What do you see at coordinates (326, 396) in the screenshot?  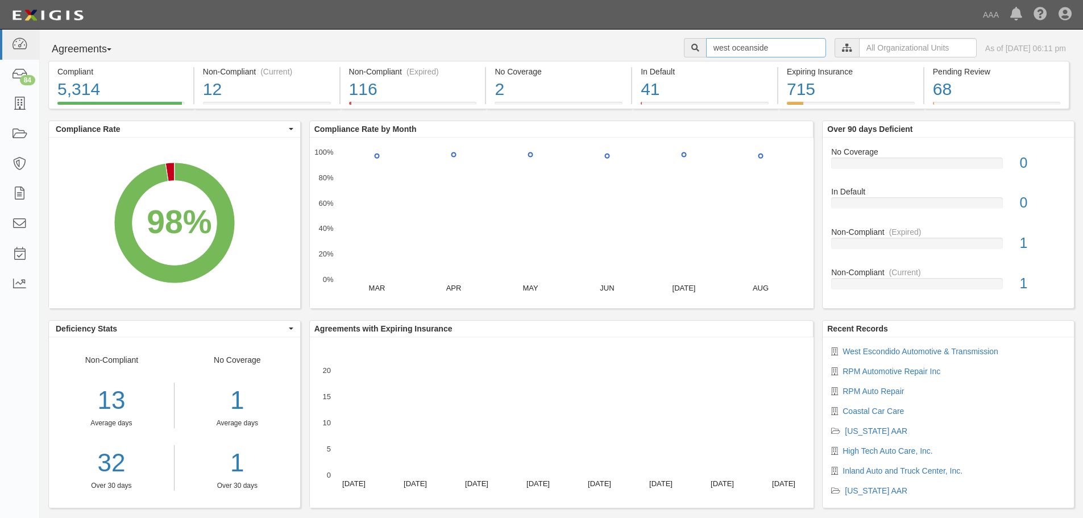 I see `text: 15` at bounding box center [326, 396].